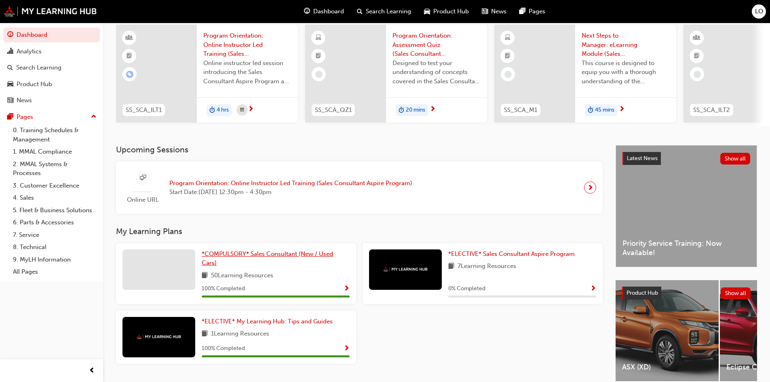 This screenshot has width=770, height=382. What do you see at coordinates (446, 11) in the screenshot?
I see `a: car-iconProduct Hub` at bounding box center [446, 11].